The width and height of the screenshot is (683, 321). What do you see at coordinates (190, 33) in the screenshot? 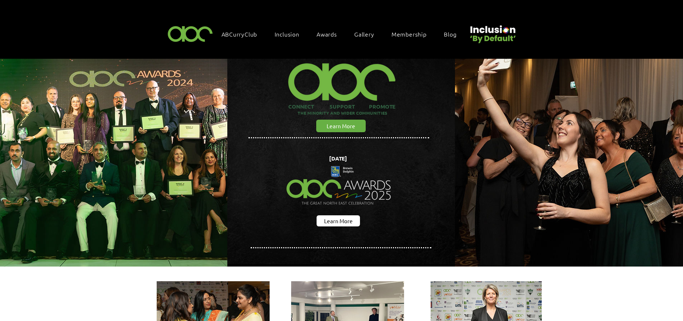
I see `img: ABC-Logo-Blank-Background-01-01-2.png` at bounding box center [190, 33].